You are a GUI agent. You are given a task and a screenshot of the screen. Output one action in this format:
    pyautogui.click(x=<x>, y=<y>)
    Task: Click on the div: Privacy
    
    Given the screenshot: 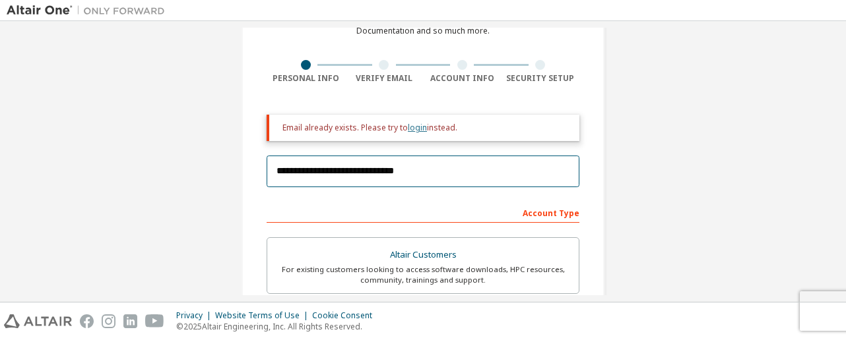 What is the action you would take?
    pyautogui.click(x=195, y=316)
    